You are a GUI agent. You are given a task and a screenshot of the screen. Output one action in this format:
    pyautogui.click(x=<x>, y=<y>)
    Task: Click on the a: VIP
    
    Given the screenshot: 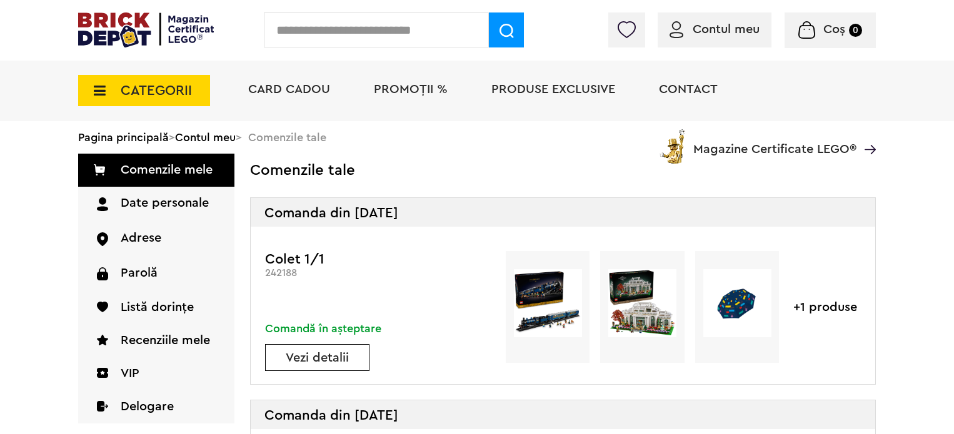 What is the action you would take?
    pyautogui.click(x=156, y=374)
    